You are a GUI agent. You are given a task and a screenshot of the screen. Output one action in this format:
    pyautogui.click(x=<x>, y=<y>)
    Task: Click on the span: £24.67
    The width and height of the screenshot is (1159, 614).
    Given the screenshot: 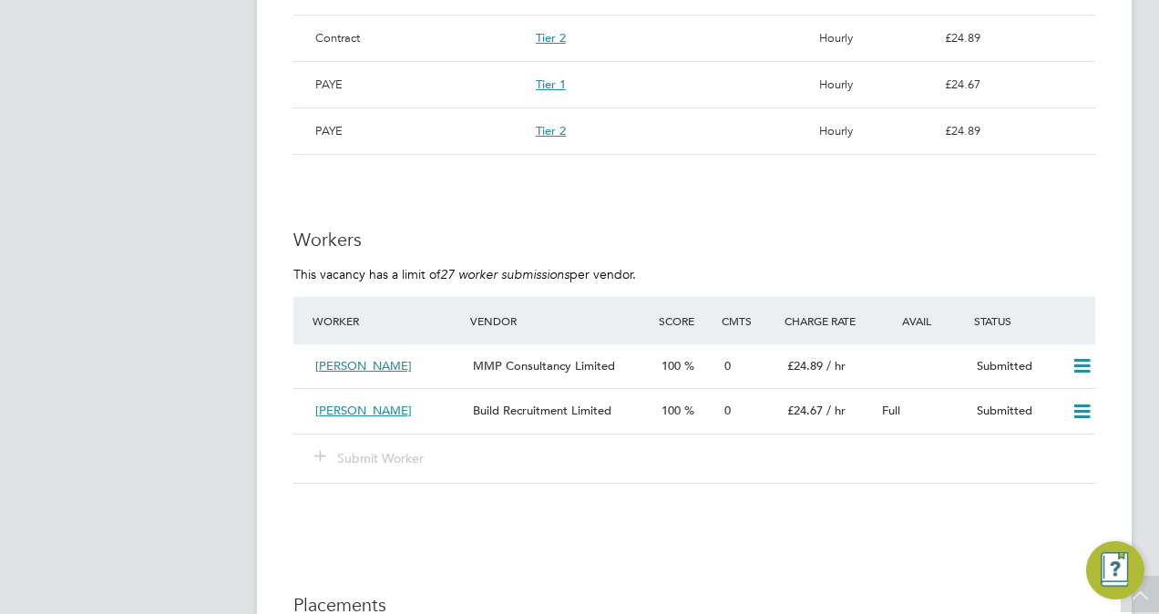 What is the action you would take?
    pyautogui.click(x=804, y=410)
    